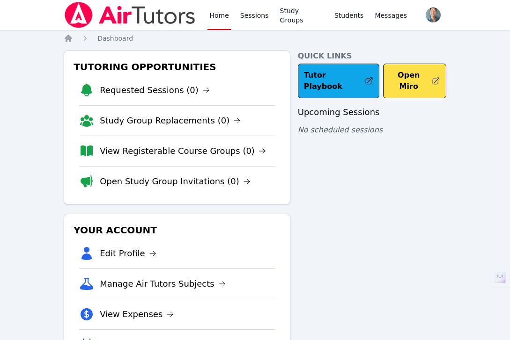 Image resolution: width=510 pixels, height=340 pixels. What do you see at coordinates (183, 151) in the screenshot?
I see `a: View Registerable Course Groups (0)` at bounding box center [183, 151].